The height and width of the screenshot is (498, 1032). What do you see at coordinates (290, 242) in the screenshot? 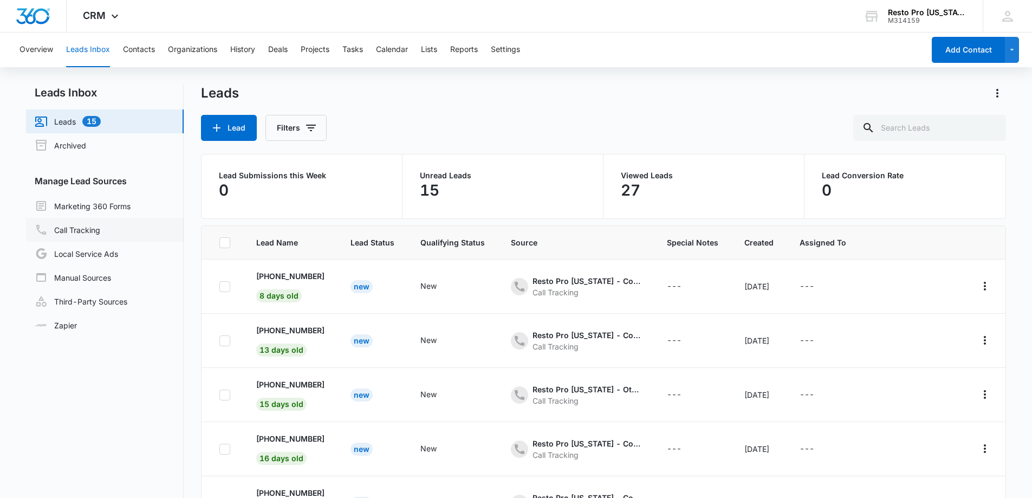
I see `span: Lead Name` at bounding box center [290, 242].